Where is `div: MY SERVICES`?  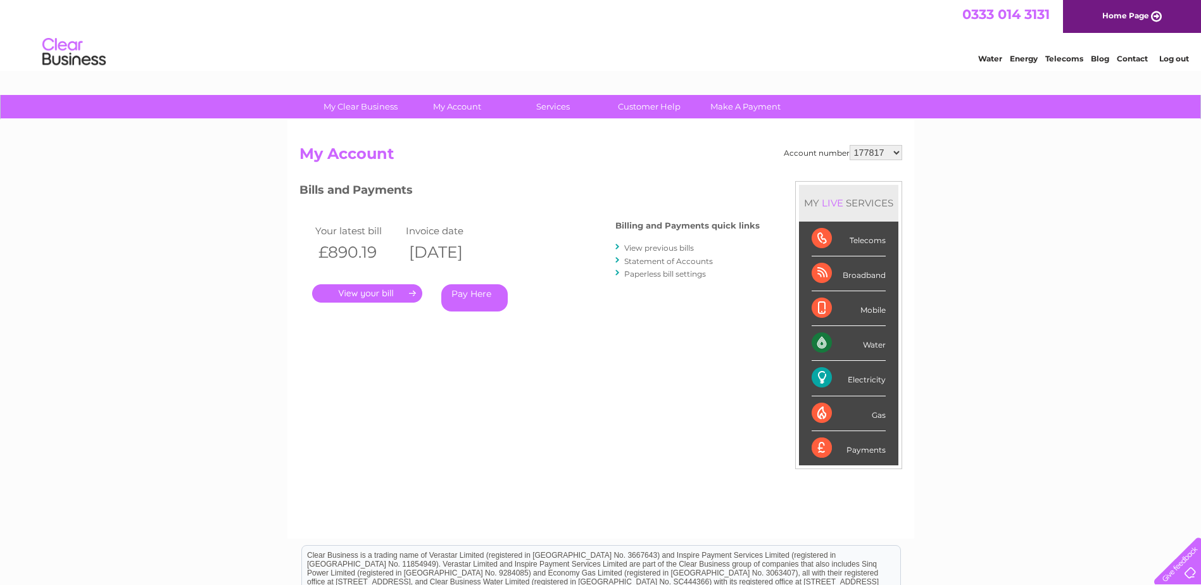 div: MY SERVICES is located at coordinates (848, 203).